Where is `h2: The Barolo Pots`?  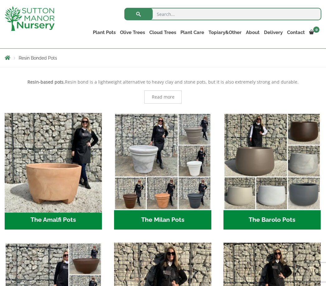 h2: The Barolo Pots is located at coordinates (272, 220).